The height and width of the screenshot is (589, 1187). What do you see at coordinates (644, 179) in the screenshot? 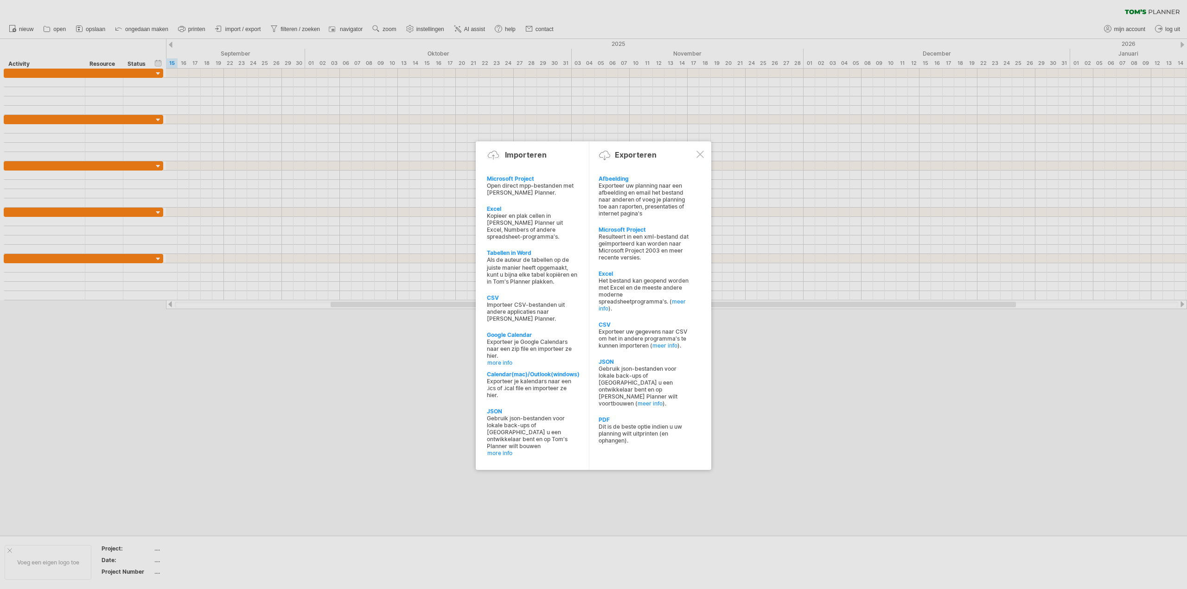
I see `div: Afbeelding` at bounding box center [644, 179].